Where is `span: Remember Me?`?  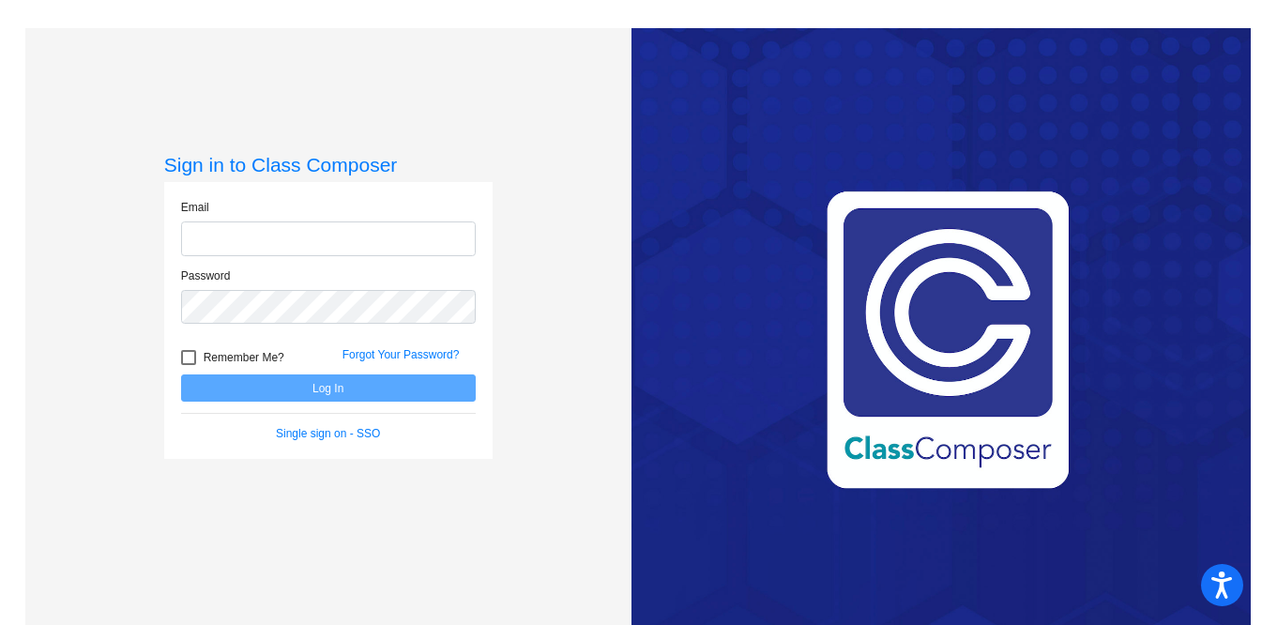
span: Remember Me? is located at coordinates (244, 358).